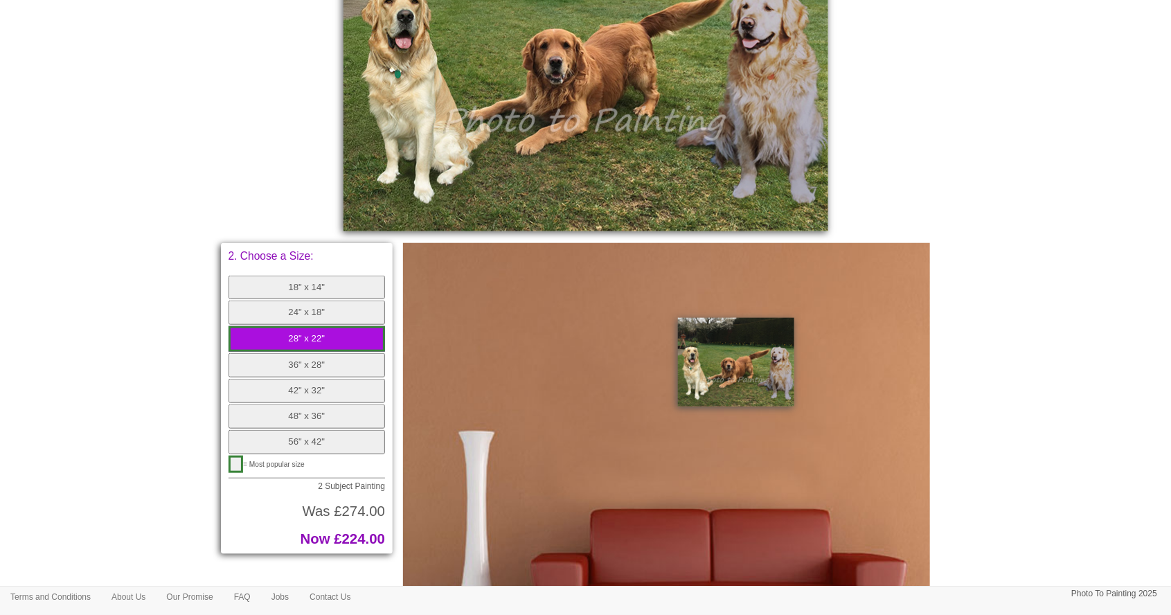  What do you see at coordinates (307, 287) in the screenshot?
I see `button: 18" x 14"` at bounding box center [307, 287].